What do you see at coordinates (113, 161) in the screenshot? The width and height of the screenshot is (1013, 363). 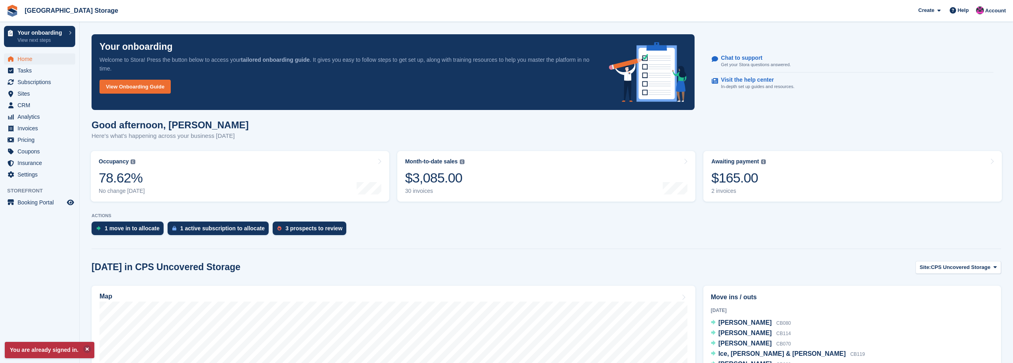 I see `div: Occupancy` at bounding box center [113, 161].